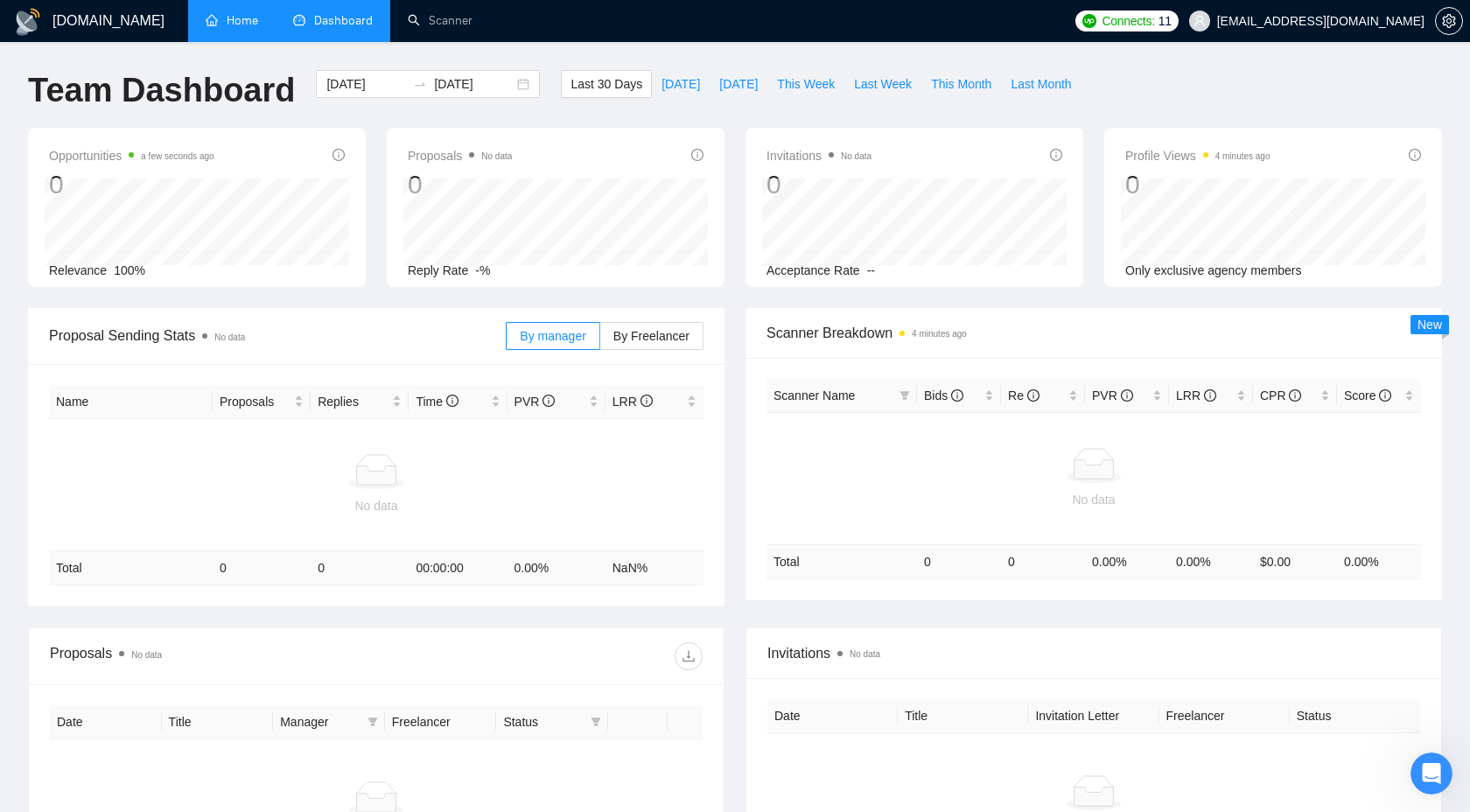  Describe the element at coordinates (689, 657) in the screenshot. I see `span: download` at that location.